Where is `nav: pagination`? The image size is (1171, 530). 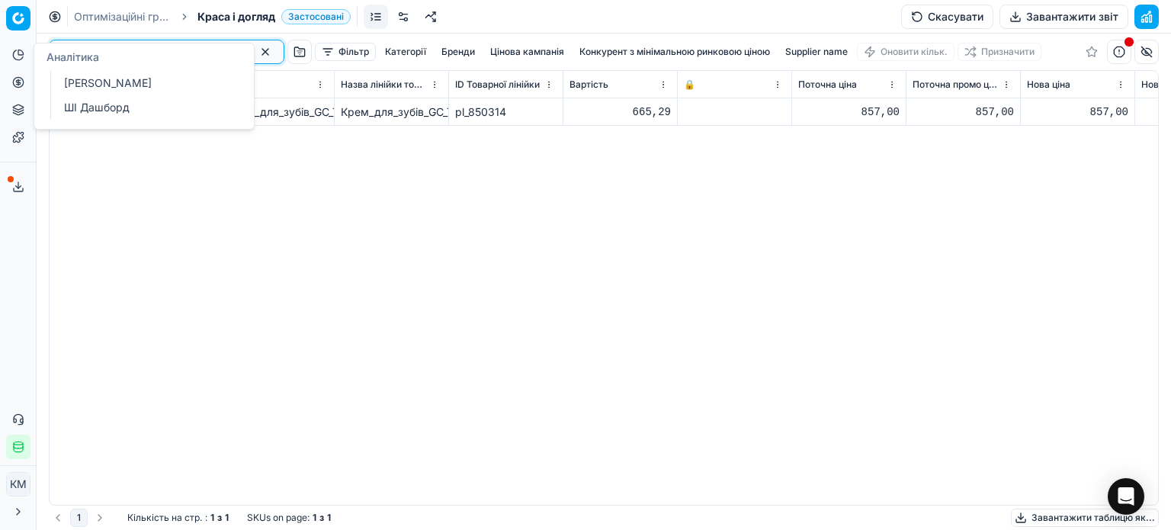
nav: pagination is located at coordinates (79, 518).